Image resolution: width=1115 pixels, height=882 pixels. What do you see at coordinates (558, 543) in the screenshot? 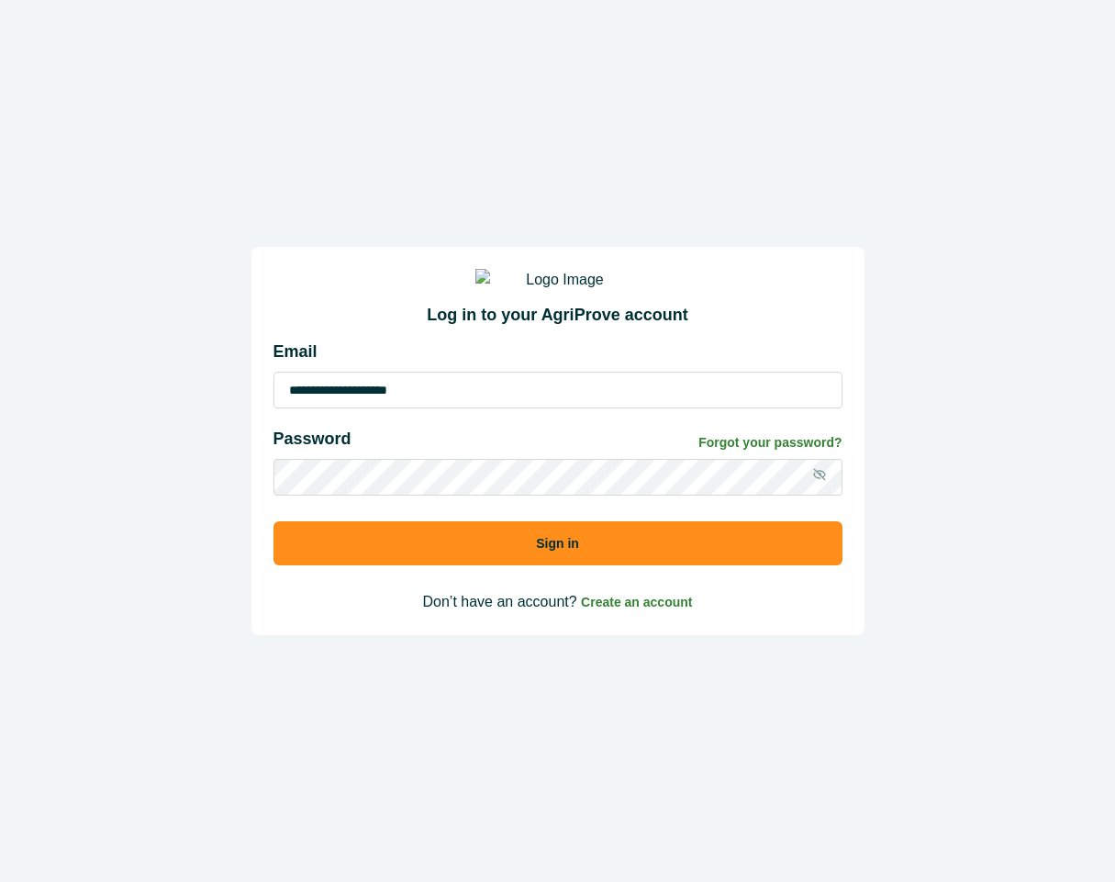
I see `button: Sign in` at bounding box center [558, 543].